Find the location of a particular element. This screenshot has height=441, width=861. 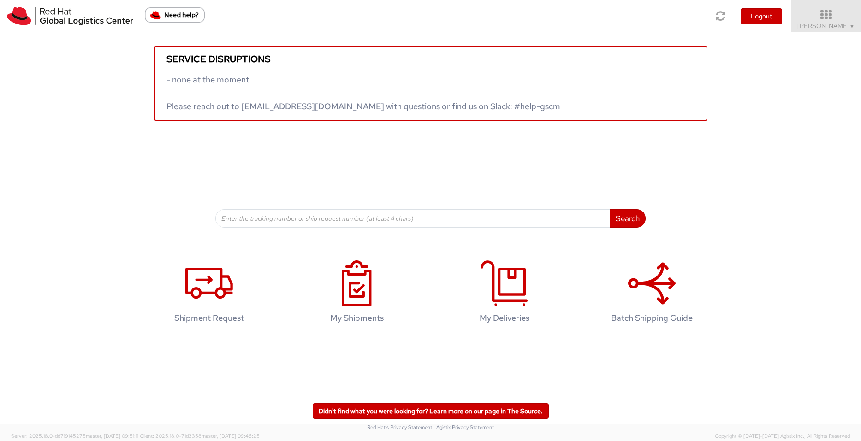

a: My Shipments is located at coordinates (357, 294).